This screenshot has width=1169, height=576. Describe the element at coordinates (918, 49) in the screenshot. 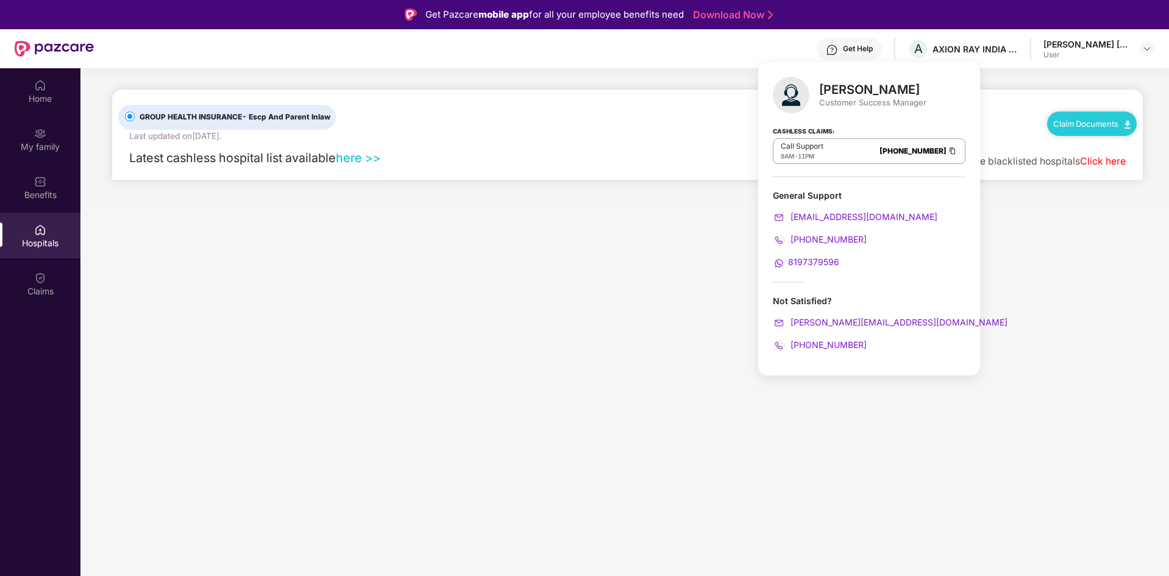

I see `span: A` at that location.